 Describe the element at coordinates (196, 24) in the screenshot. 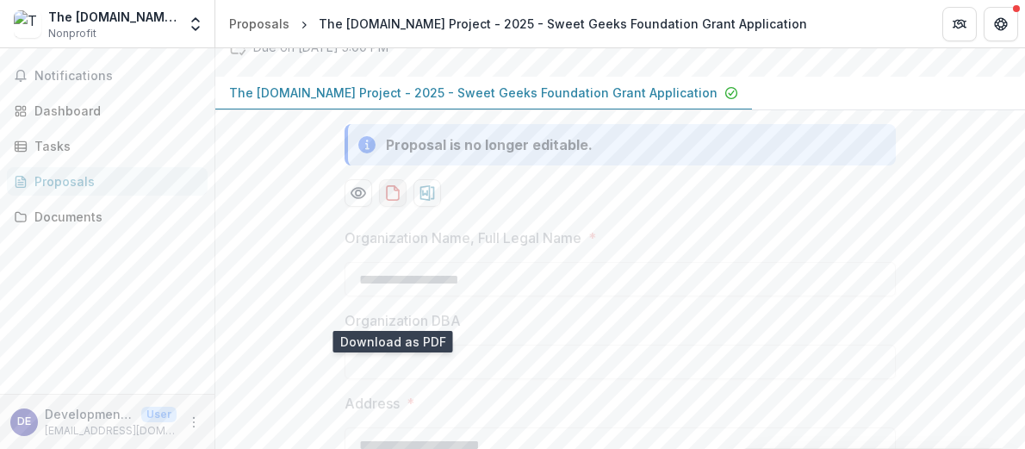

I see `button: Open entity switcher` at that location.